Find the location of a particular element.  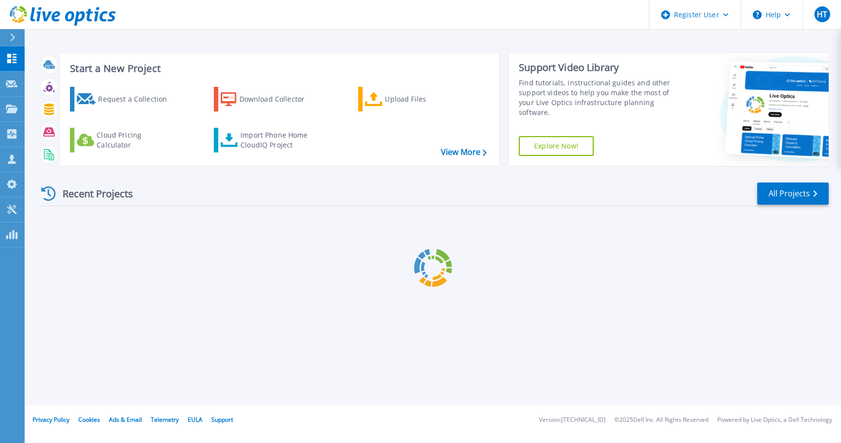

h3: Start a New Project is located at coordinates (278, 69).